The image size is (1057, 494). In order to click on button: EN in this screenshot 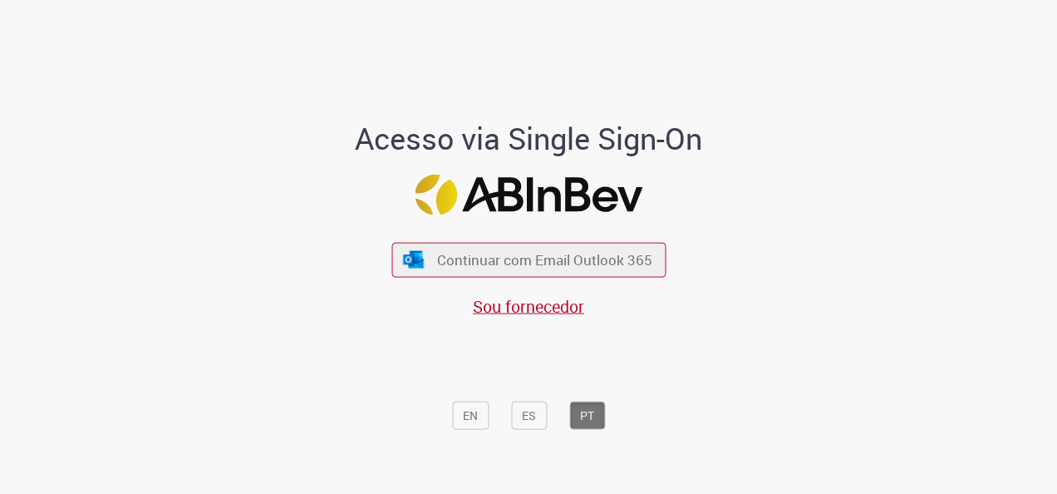, I will do `click(470, 415)`.